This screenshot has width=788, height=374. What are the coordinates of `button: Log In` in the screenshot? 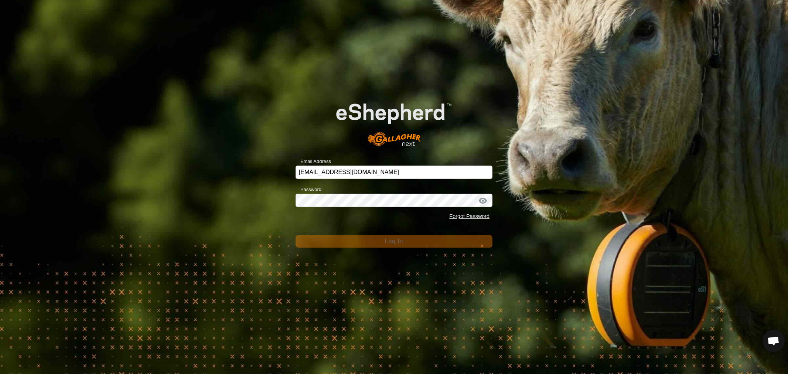 It's located at (394, 241).